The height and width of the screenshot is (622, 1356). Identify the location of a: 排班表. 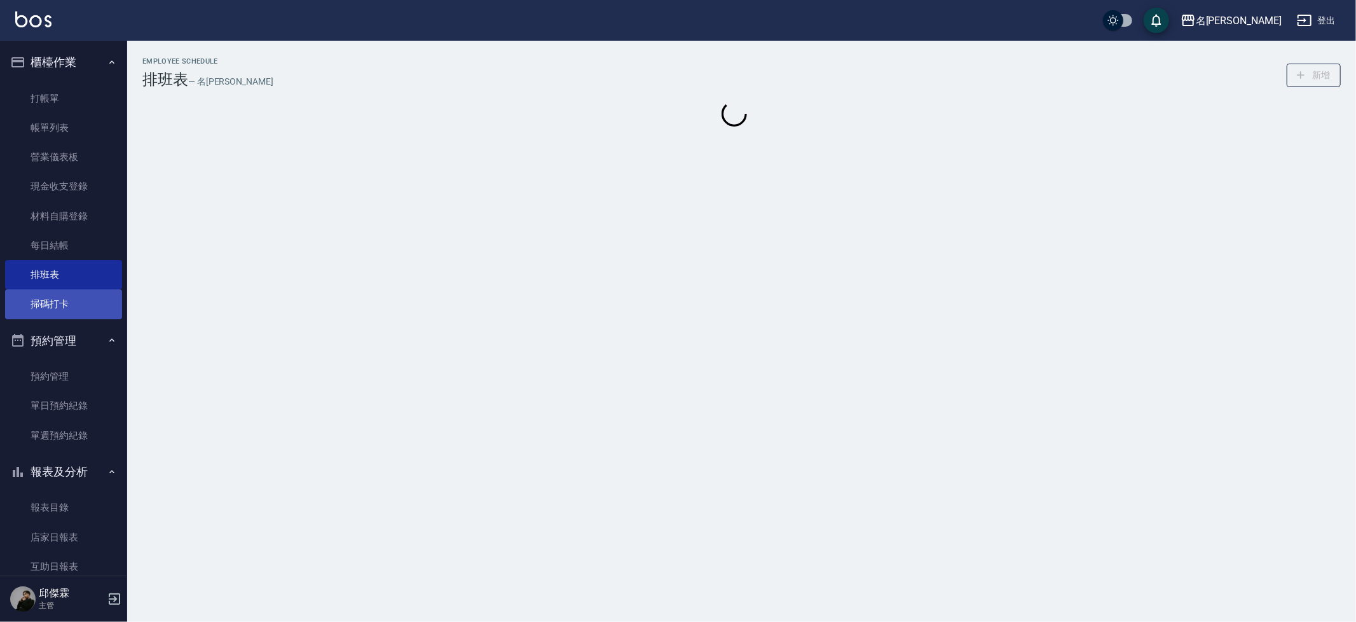
(64, 275).